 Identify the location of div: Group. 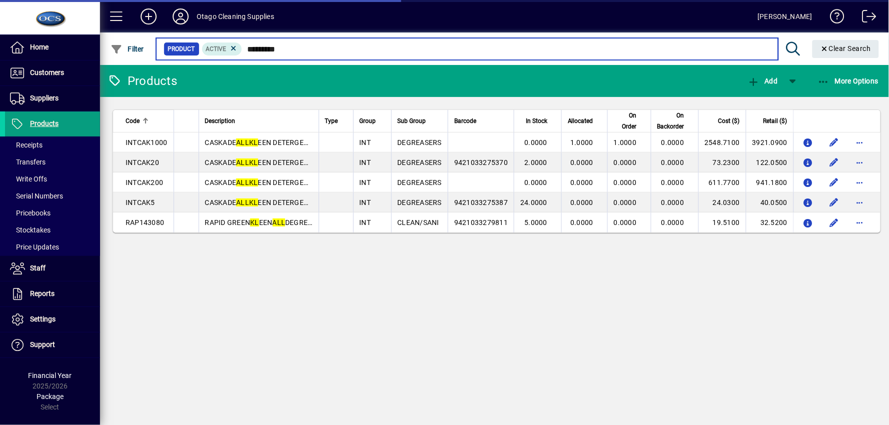
(372, 121).